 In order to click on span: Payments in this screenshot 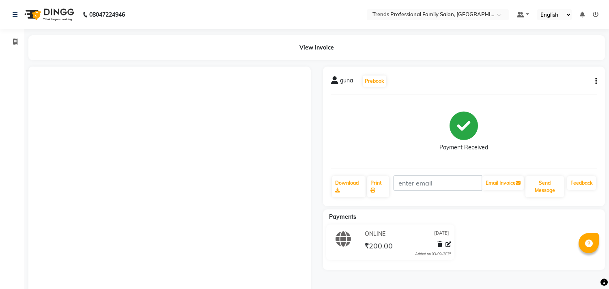, I will do `click(342, 217)`.